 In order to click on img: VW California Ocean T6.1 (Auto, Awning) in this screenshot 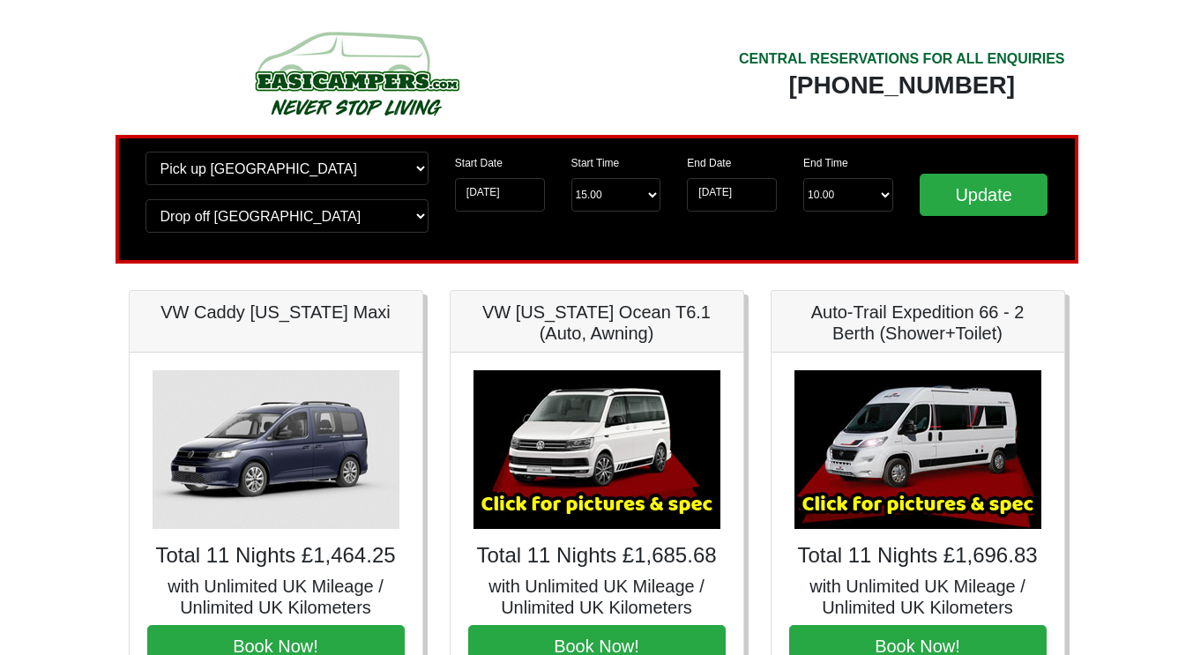, I will do `click(597, 450)`.